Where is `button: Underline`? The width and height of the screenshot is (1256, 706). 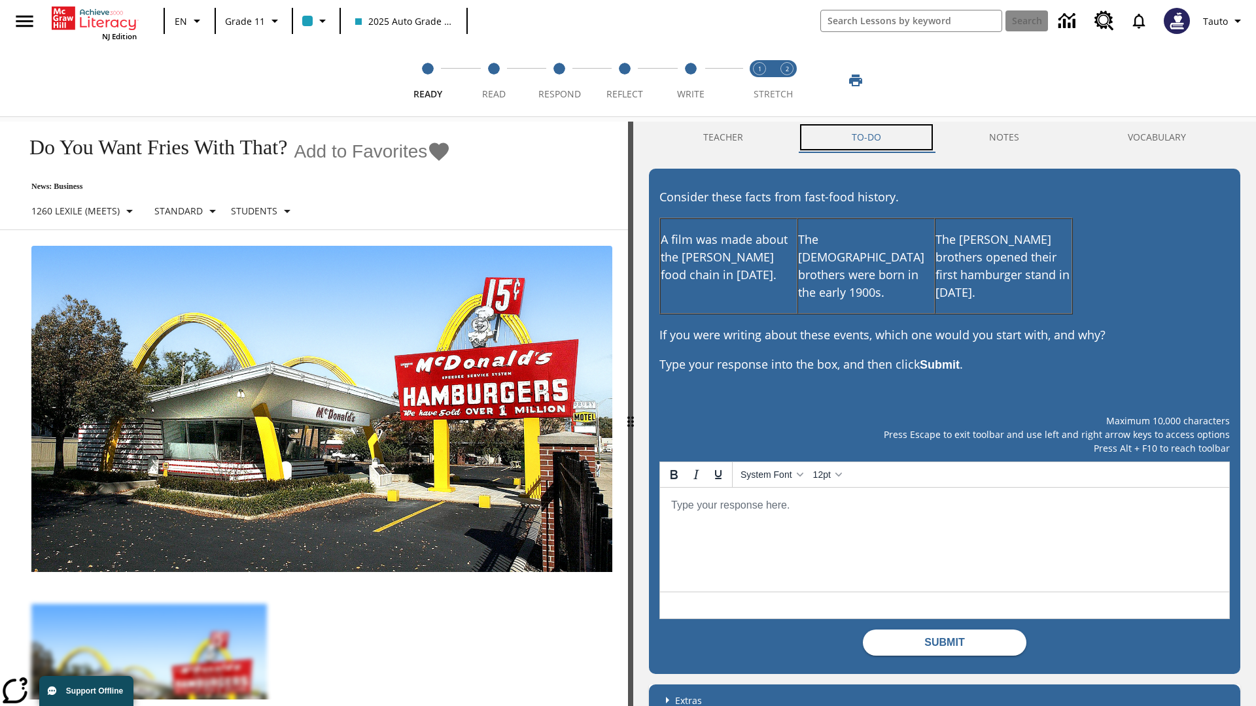
button: Underline is located at coordinates (718, 475).